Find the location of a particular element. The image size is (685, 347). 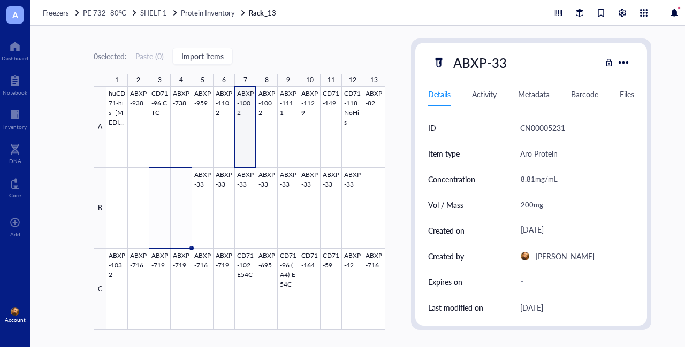

a: SHELF 1Protein Inventory is located at coordinates (193, 13).